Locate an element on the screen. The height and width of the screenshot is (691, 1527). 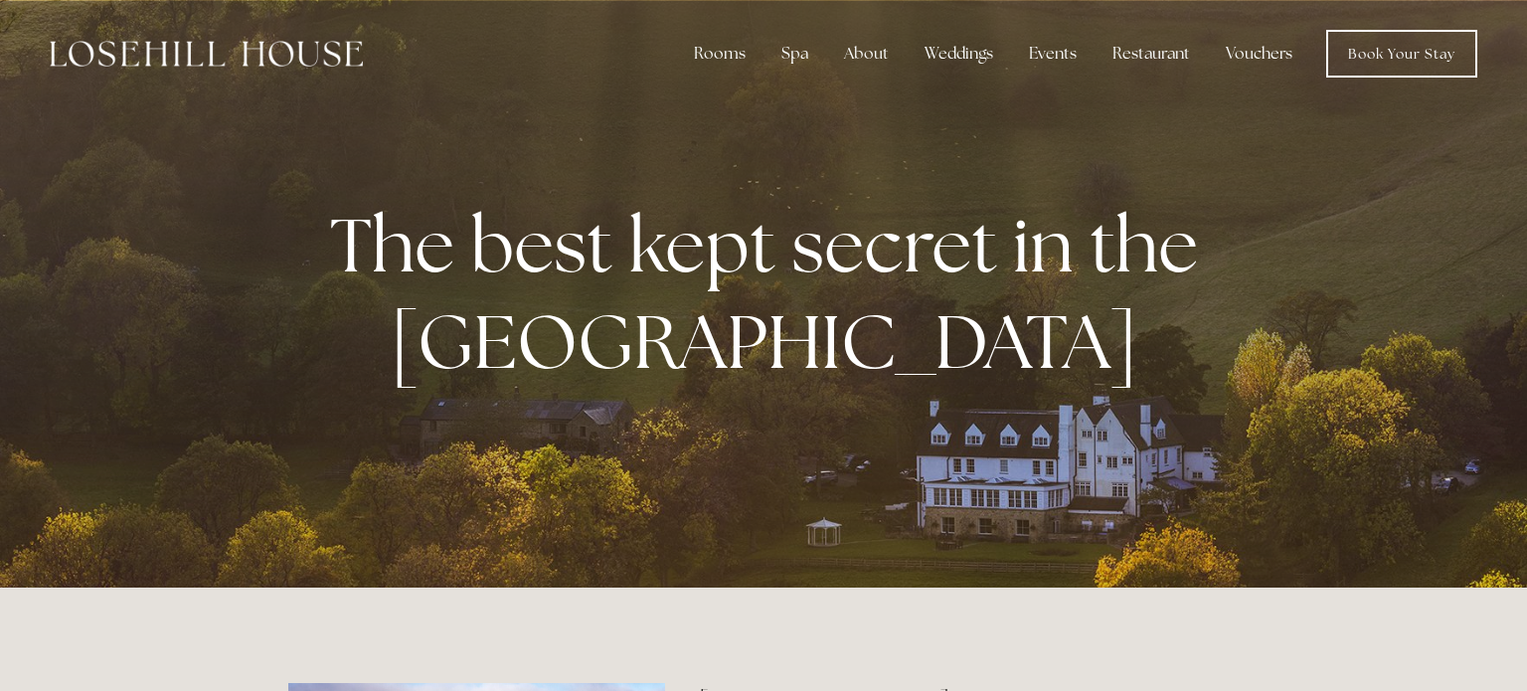
a: Book Your Stay is located at coordinates (1402, 54).